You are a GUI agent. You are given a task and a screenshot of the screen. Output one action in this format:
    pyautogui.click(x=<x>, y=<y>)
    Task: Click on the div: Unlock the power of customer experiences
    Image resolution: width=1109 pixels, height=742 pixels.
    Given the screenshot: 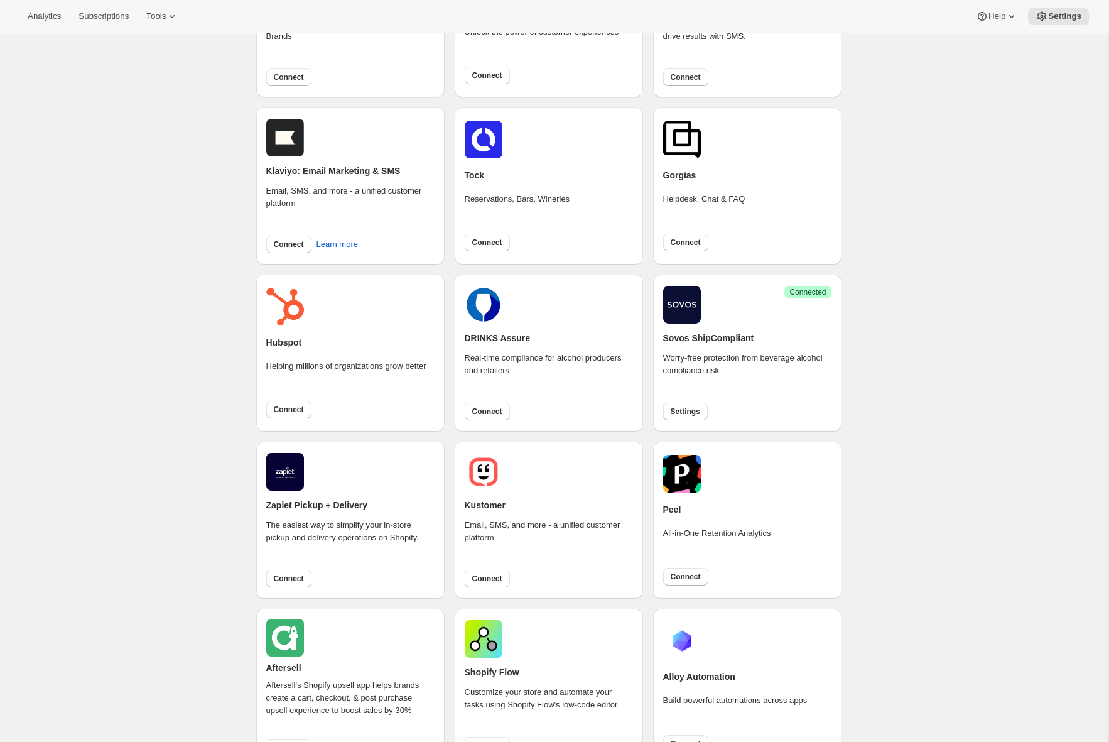 What is the action you would take?
    pyautogui.click(x=542, y=41)
    